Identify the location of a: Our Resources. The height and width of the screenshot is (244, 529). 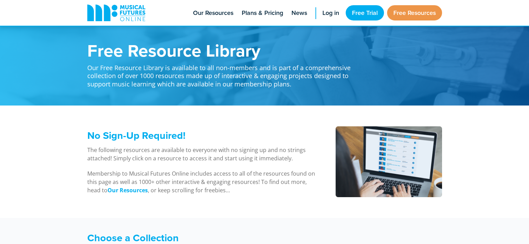
(128, 190).